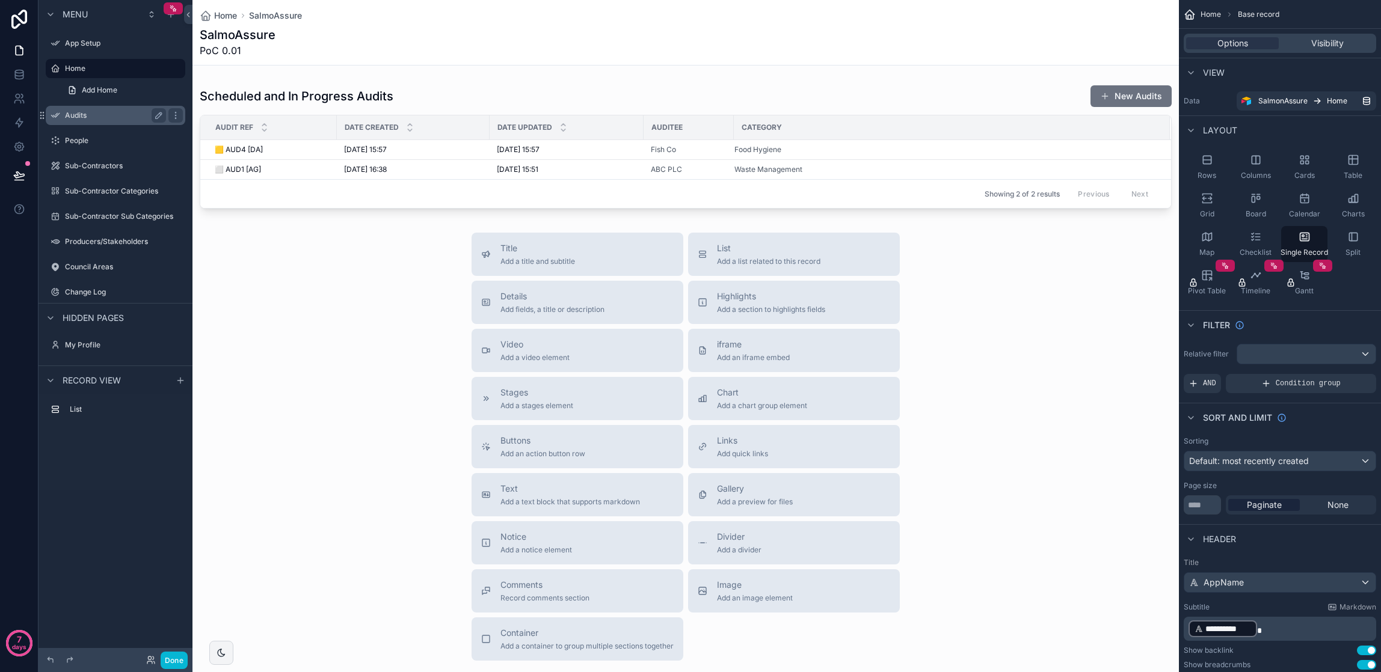 This screenshot has height=672, width=1381. What do you see at coordinates (1220, 130) in the screenshot?
I see `span: Layout` at bounding box center [1220, 130].